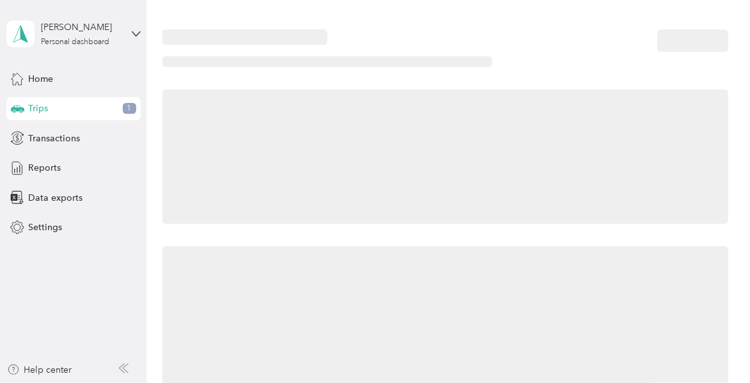 The image size is (750, 383). Describe the element at coordinates (40, 370) in the screenshot. I see `div: Help center` at that location.